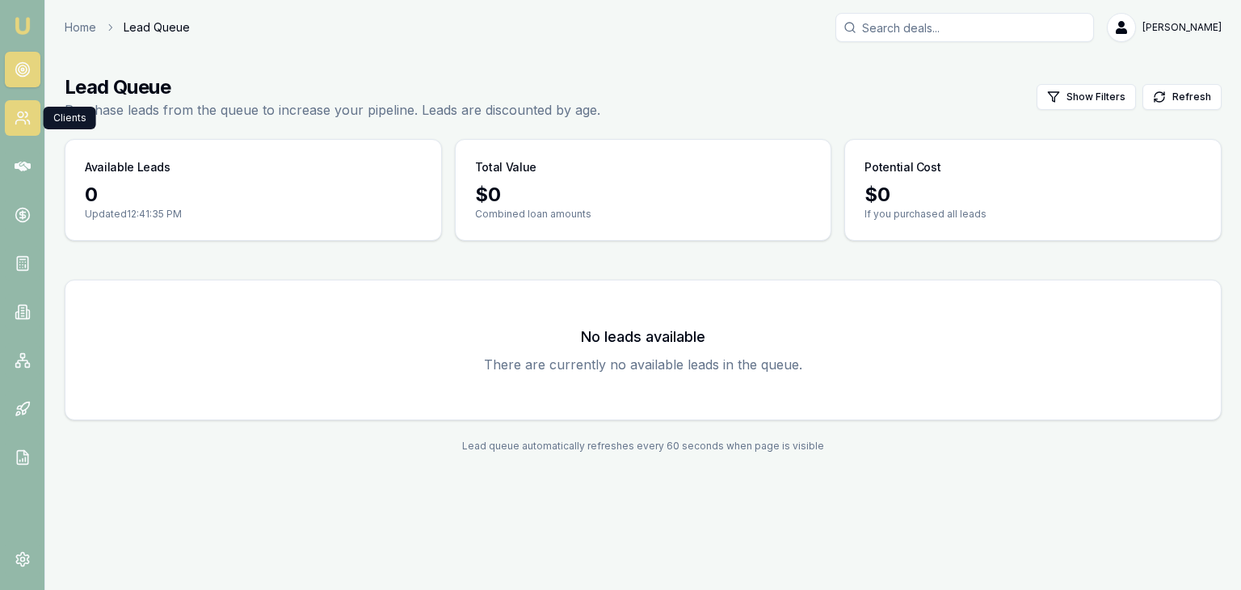  Describe the element at coordinates (1182, 97) in the screenshot. I see `button: Refresh` at that location.